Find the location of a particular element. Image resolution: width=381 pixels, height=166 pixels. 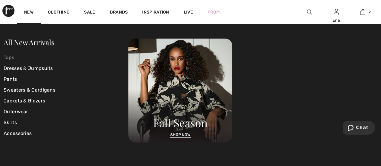

img: search the website is located at coordinates (309, 12).